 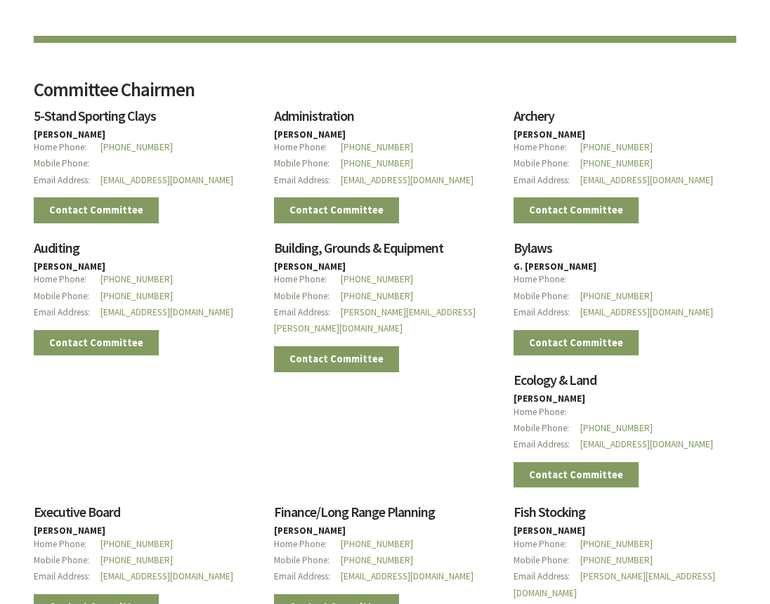 What do you see at coordinates (625, 516) in the screenshot?
I see `h3: Fish Stocking` at bounding box center [625, 516].